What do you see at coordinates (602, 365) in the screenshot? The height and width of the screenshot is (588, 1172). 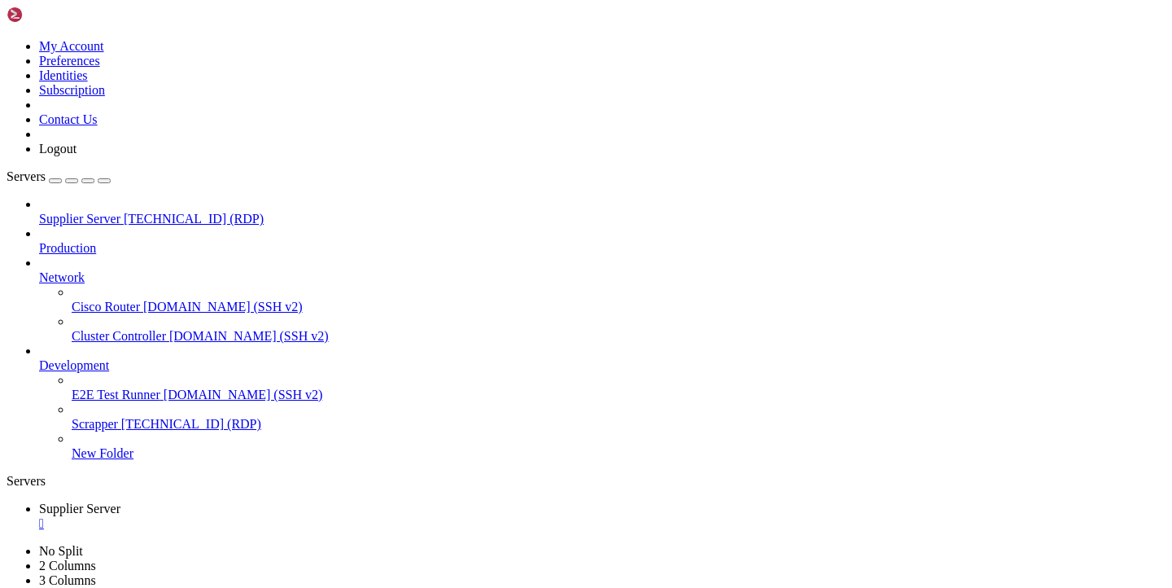 I see `a: Development` at bounding box center [602, 365].